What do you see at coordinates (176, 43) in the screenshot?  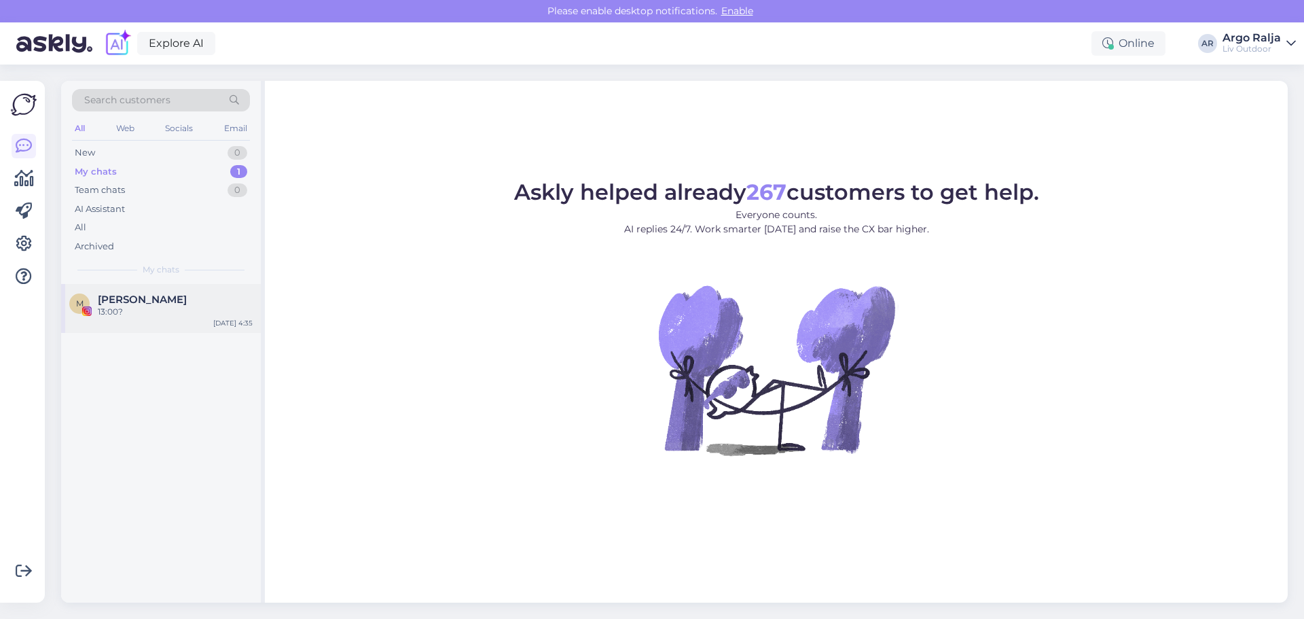 I see `a: Explore AI` at bounding box center [176, 43].